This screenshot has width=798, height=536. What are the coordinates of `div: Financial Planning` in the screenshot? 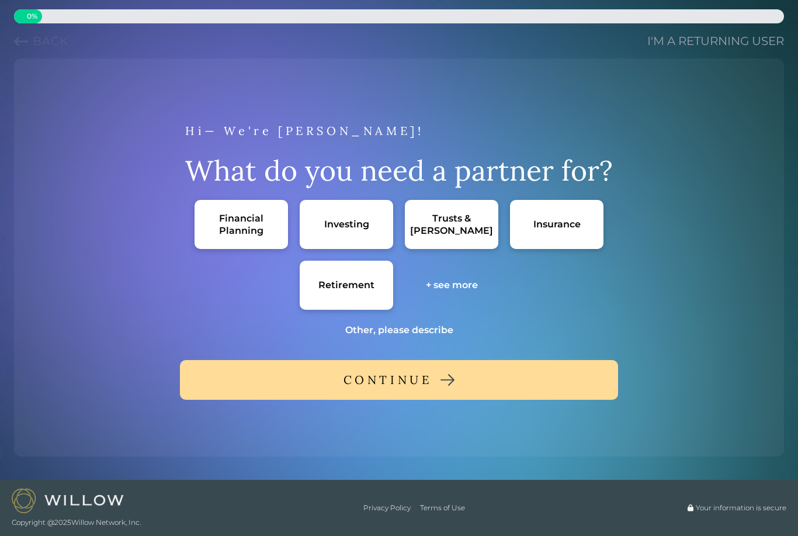 It's located at (241, 224).